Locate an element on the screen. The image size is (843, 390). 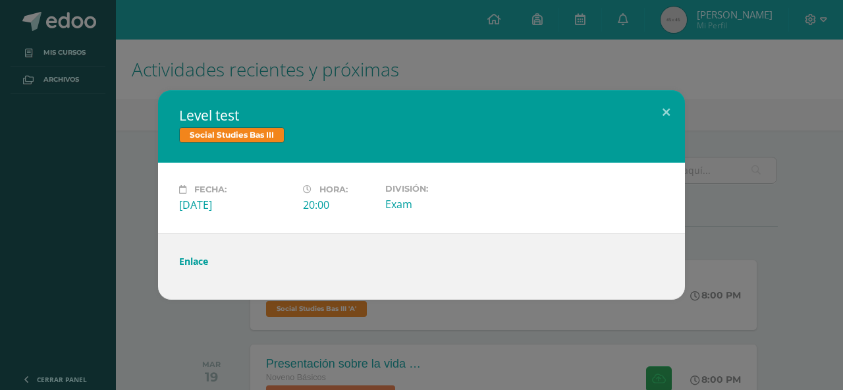
h2: Level test is located at coordinates (421, 115).